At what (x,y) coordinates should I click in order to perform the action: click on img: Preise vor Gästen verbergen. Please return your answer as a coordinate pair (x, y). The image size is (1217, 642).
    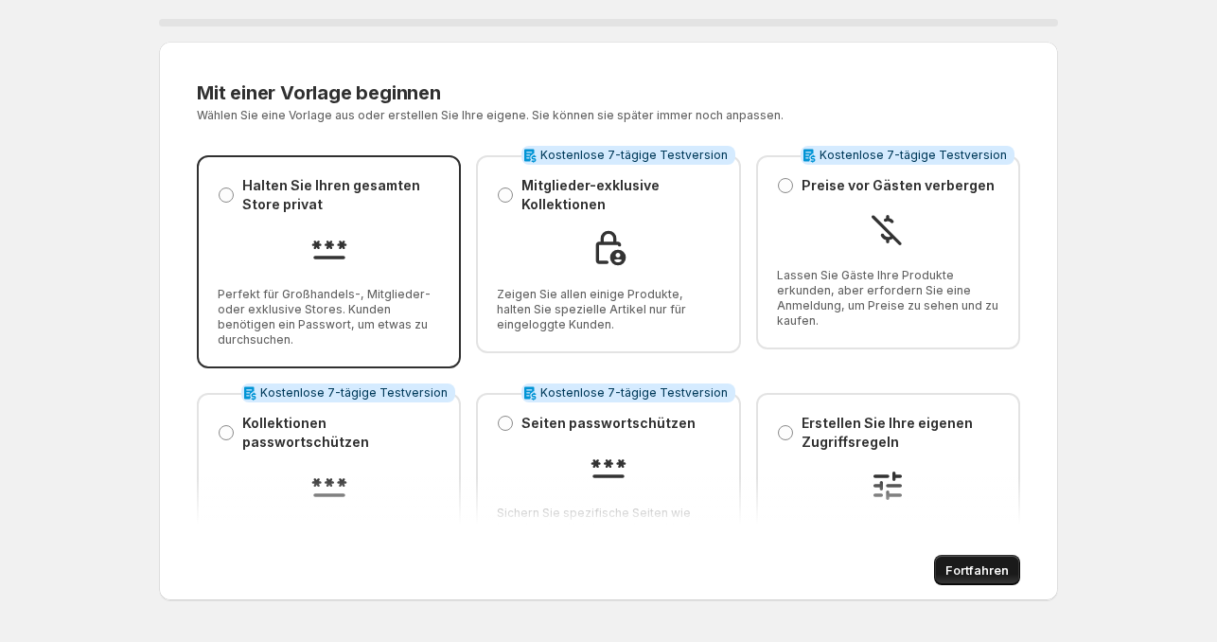
    Looking at the image, I should click on (888, 229).